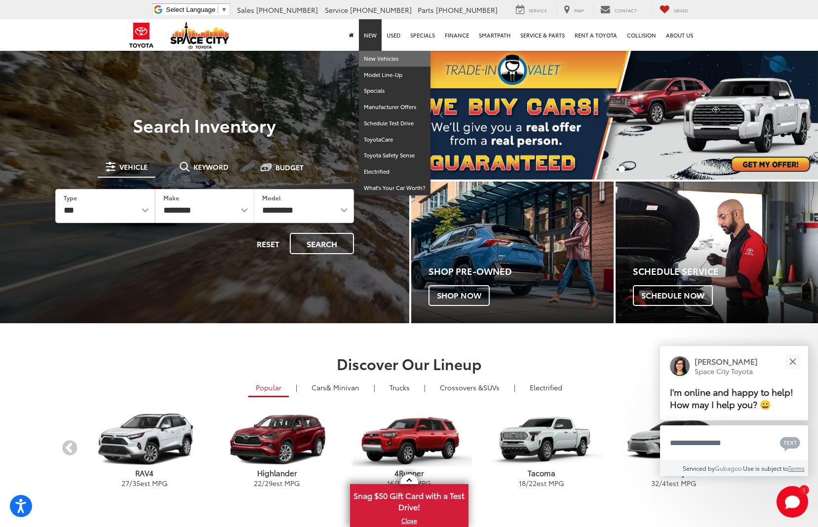 This screenshot has width=818, height=527. What do you see at coordinates (665, 483) in the screenshot?
I see `span: 41` at bounding box center [665, 483].